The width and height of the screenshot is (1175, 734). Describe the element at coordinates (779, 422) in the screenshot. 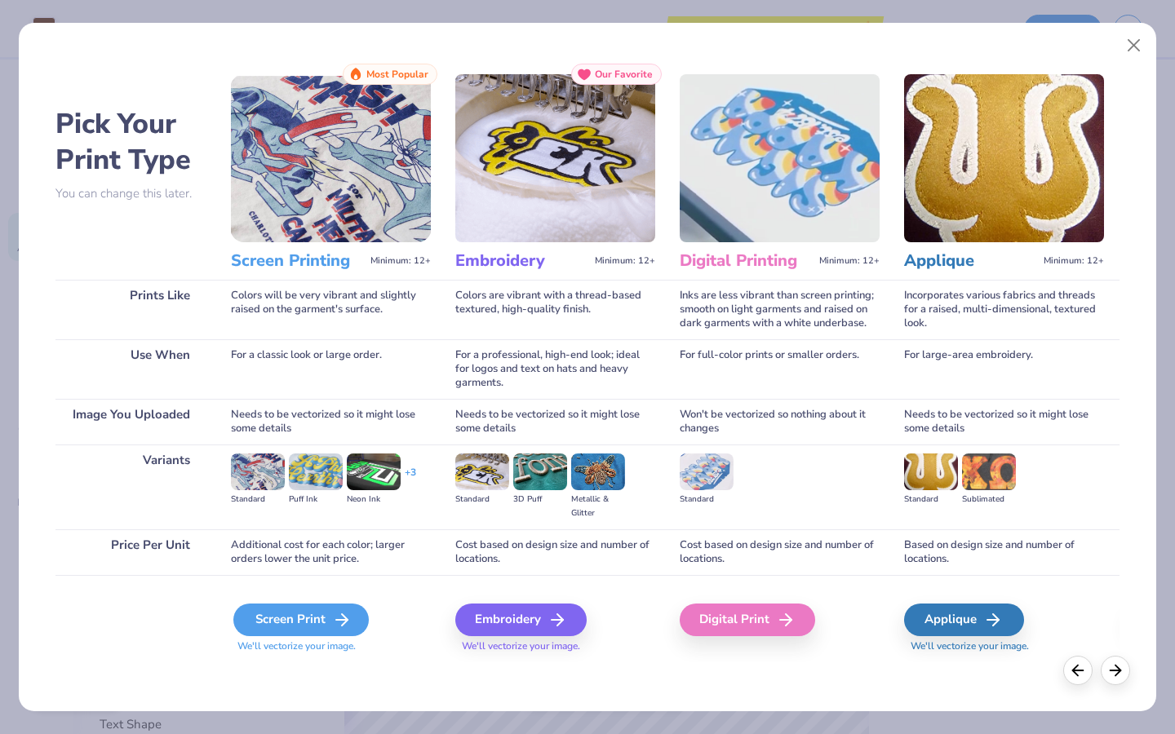

I see `div: Won't be vectorized so nothing about it changes` at that location.